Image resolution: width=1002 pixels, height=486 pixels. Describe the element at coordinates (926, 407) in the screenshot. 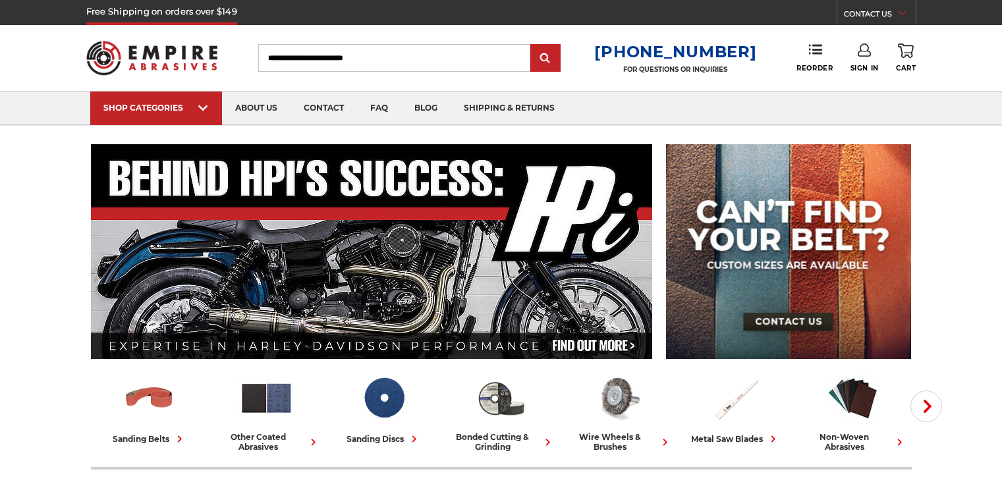

I see `button: Next` at that location.